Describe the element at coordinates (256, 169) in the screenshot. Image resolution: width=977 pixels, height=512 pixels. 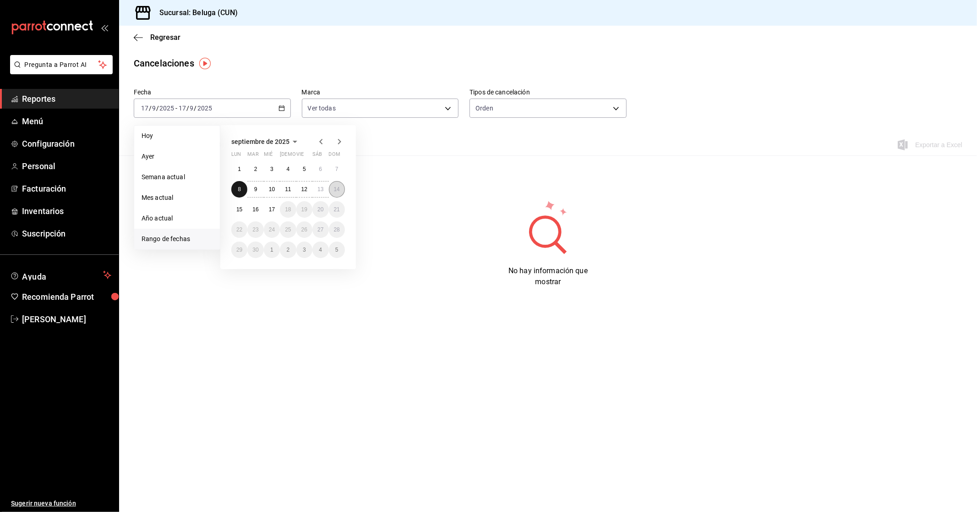
I see `abbr: 2 de septiembre de 2025` at that location.